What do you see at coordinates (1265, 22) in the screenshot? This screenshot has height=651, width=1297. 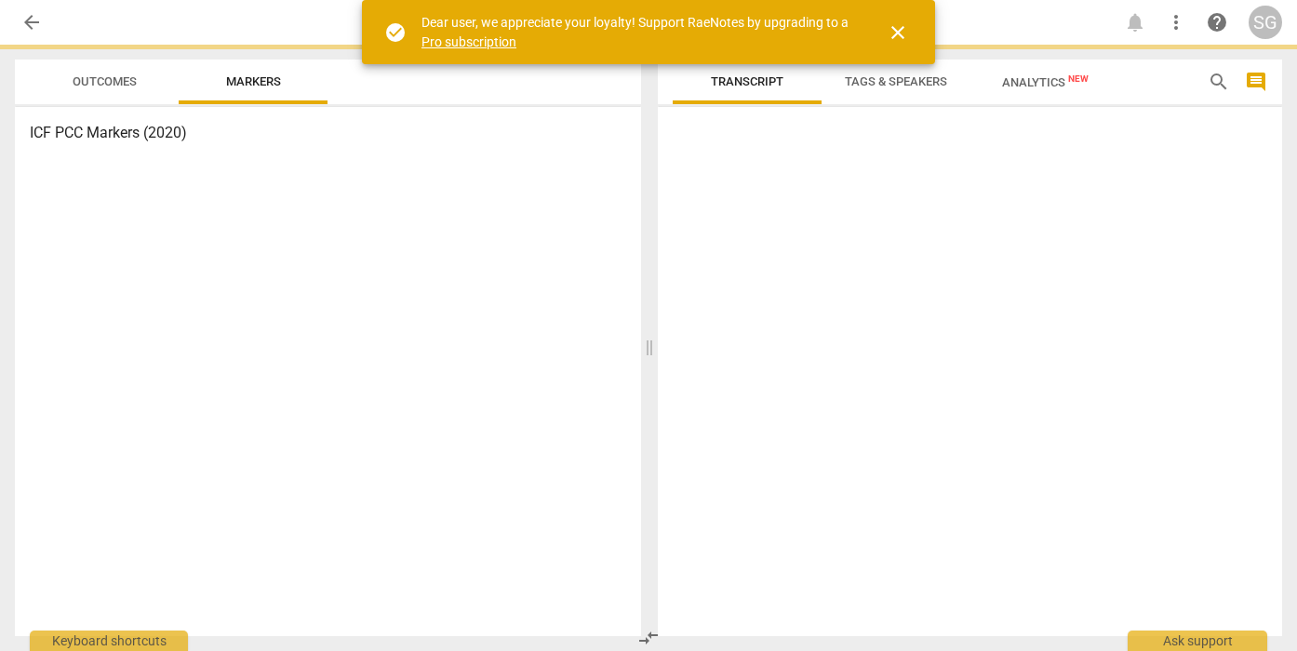 I see `div: SG` at bounding box center [1265, 22].